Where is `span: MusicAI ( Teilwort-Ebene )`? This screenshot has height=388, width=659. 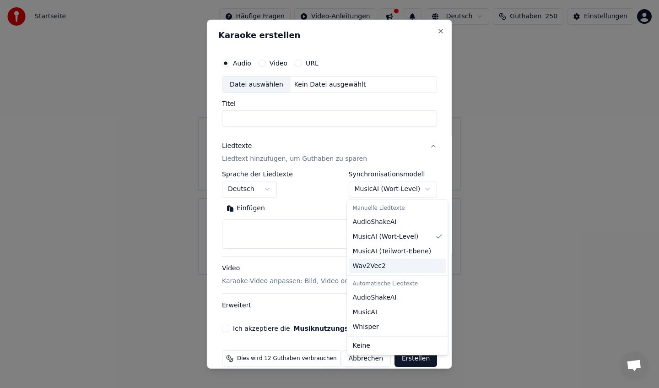 span: MusicAI ( Teilwort-Ebene ) is located at coordinates (392, 251).